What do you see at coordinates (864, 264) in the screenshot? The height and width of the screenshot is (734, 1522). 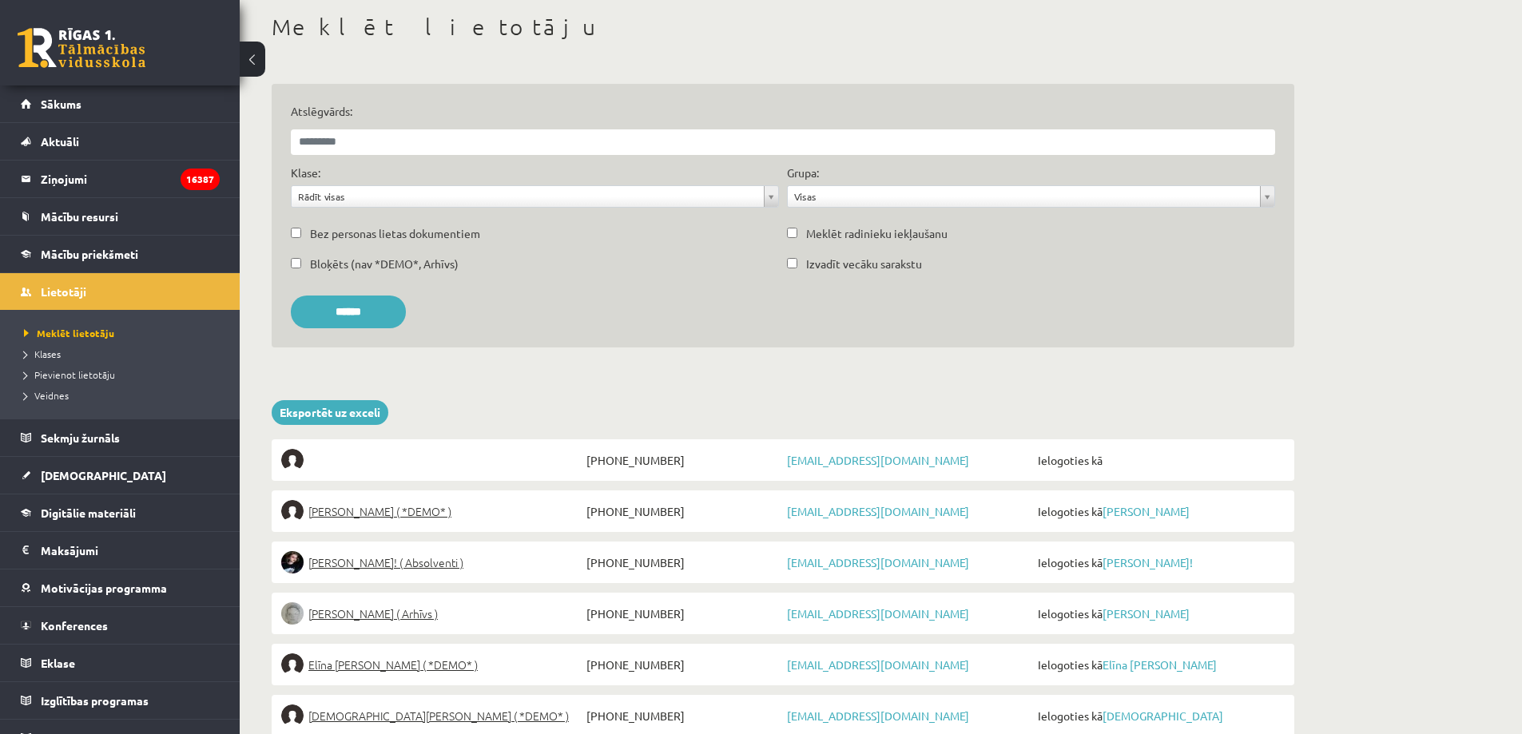 I see `label: Izvadīt vecāku sarakstu` at bounding box center [864, 264].